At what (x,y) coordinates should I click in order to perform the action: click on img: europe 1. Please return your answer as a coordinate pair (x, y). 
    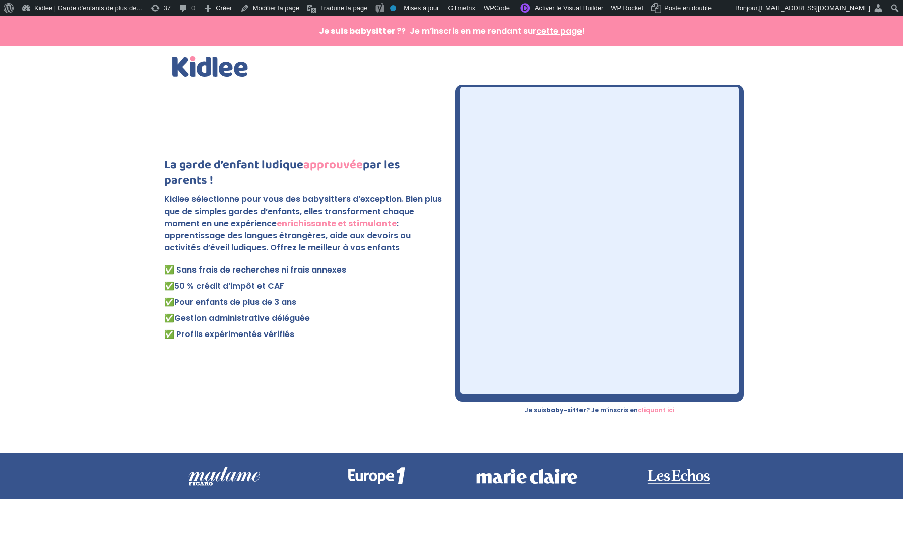
    Looking at the image, I should click on (376, 476).